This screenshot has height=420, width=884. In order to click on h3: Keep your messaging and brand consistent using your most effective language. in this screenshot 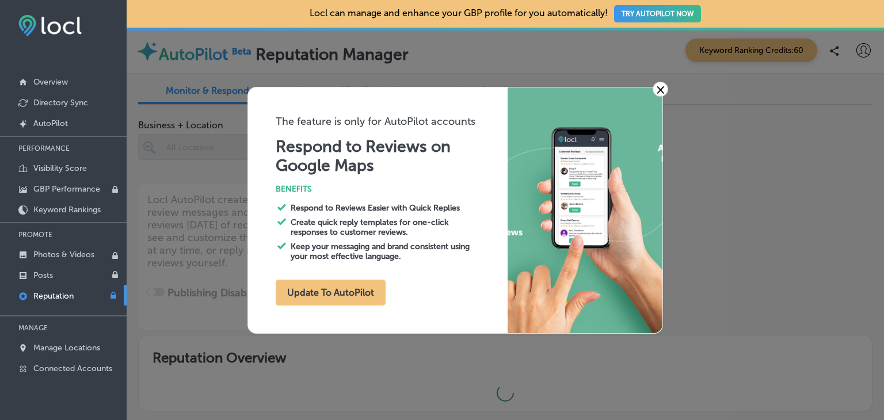, I will do `click(387, 252)`.